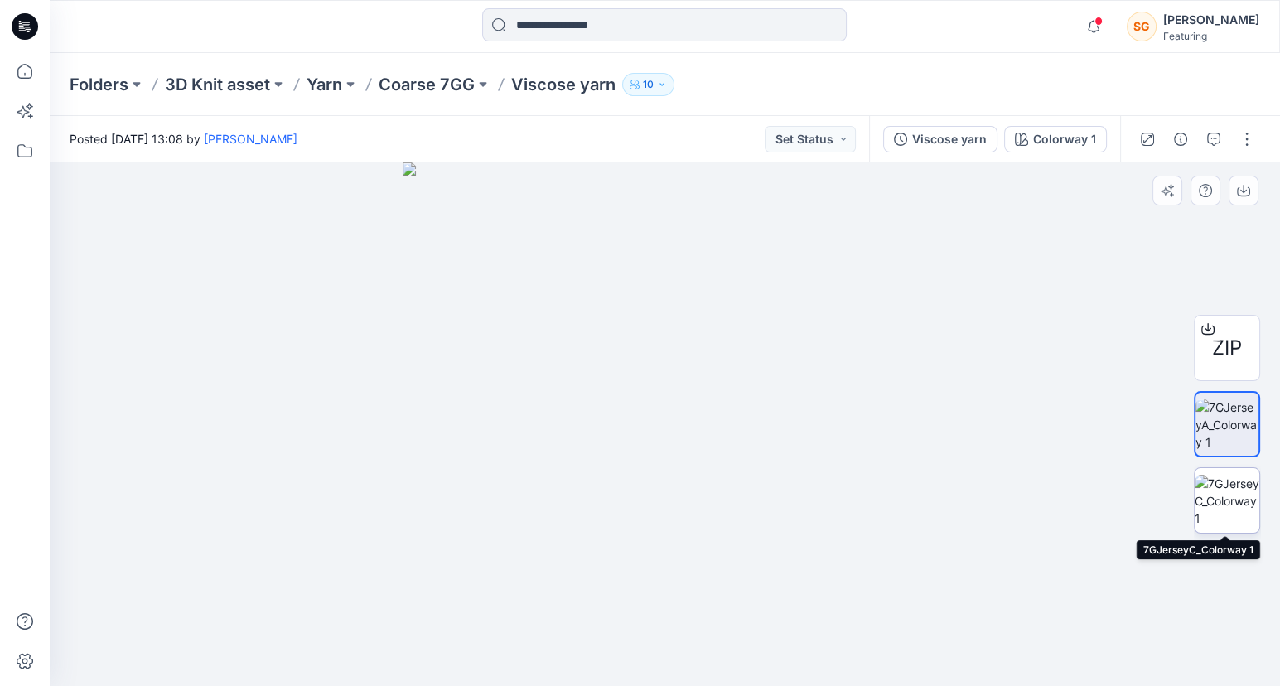 Image resolution: width=1280 pixels, height=686 pixels. What do you see at coordinates (324, 84) in the screenshot?
I see `p: Yarn` at bounding box center [324, 84].